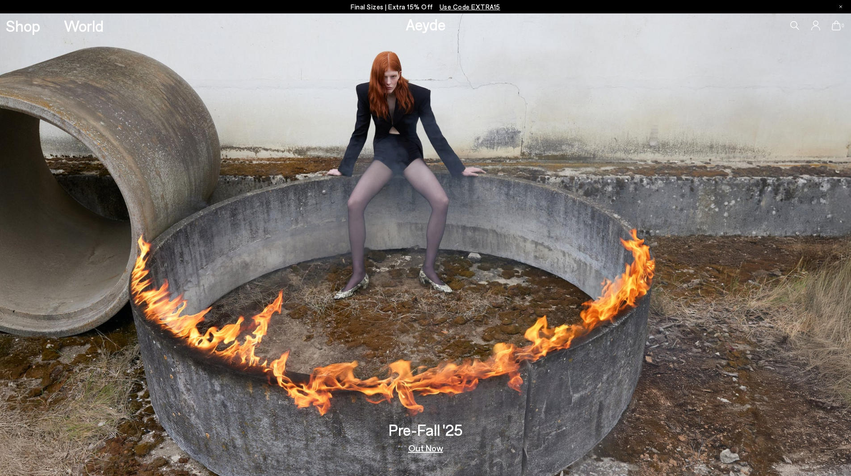  What do you see at coordinates (425, 7) in the screenshot?
I see `p: Final Sizes | Extra 15% Off` at bounding box center [425, 7].